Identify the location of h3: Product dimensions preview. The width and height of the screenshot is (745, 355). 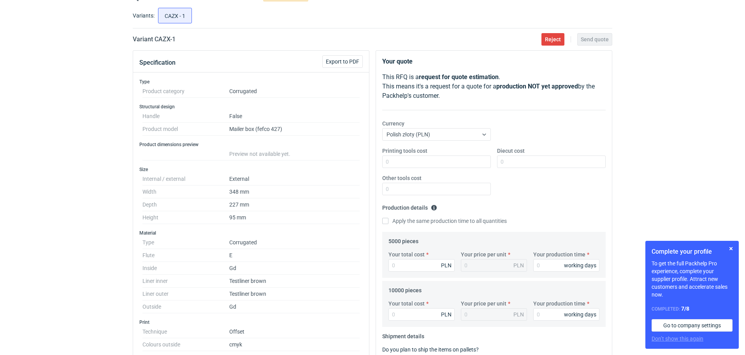
(251, 144).